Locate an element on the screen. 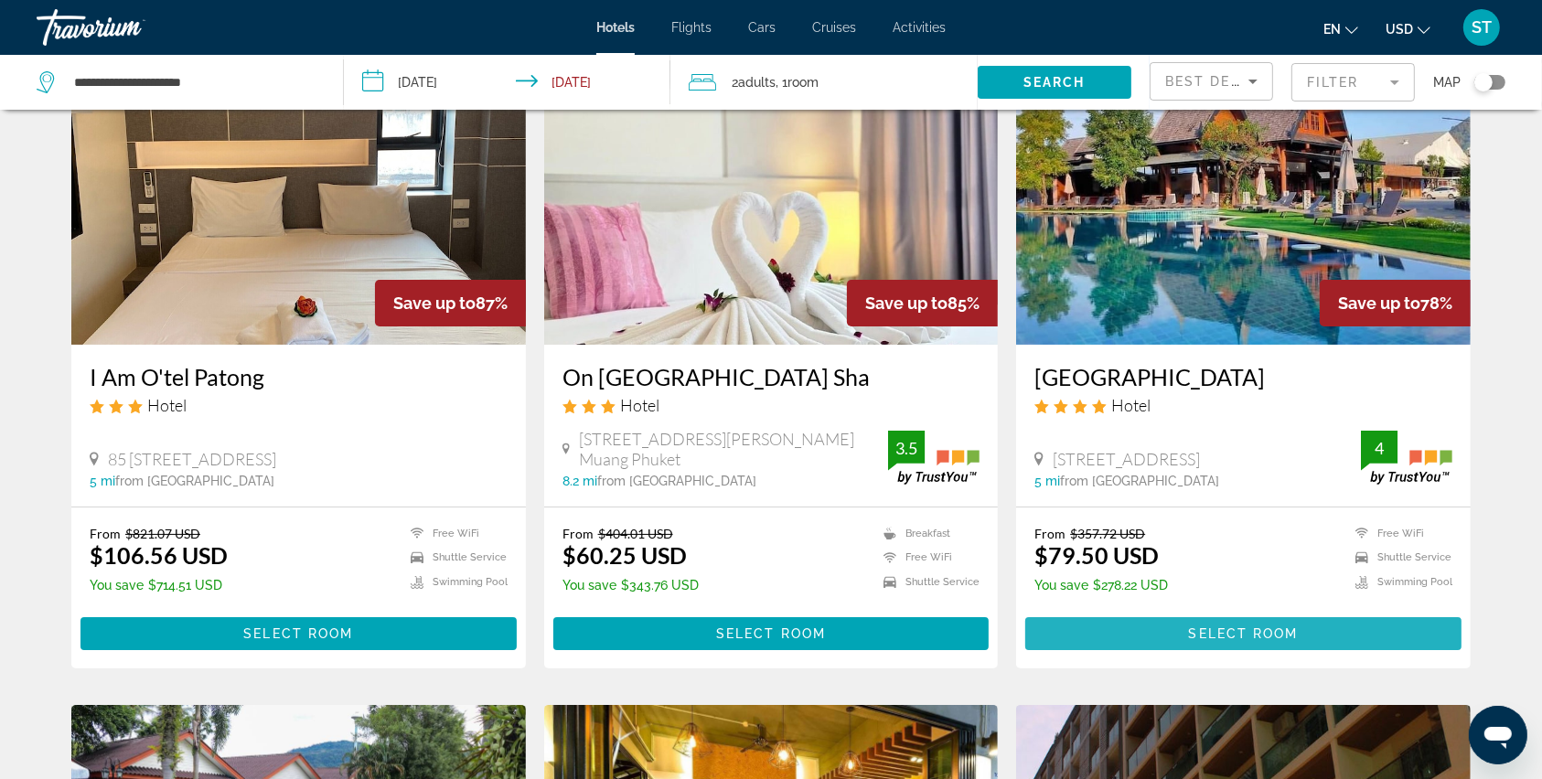  a: I Am O'tel Patong is located at coordinates (298, 377).